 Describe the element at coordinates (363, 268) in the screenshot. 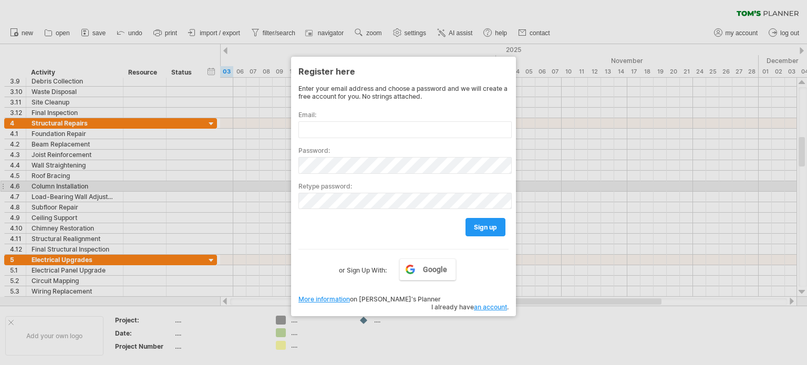

I see `label: or Sign Up With:` at that location.